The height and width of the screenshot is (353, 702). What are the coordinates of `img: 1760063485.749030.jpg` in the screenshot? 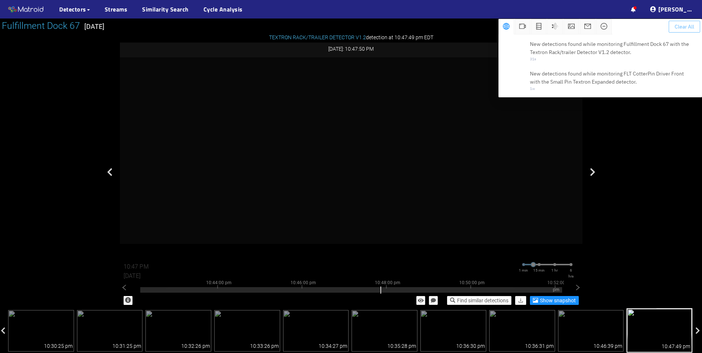 It's located at (110, 331).